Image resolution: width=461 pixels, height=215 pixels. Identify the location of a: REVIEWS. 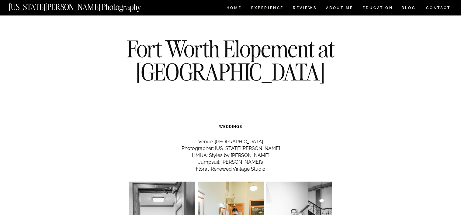
(304, 9).